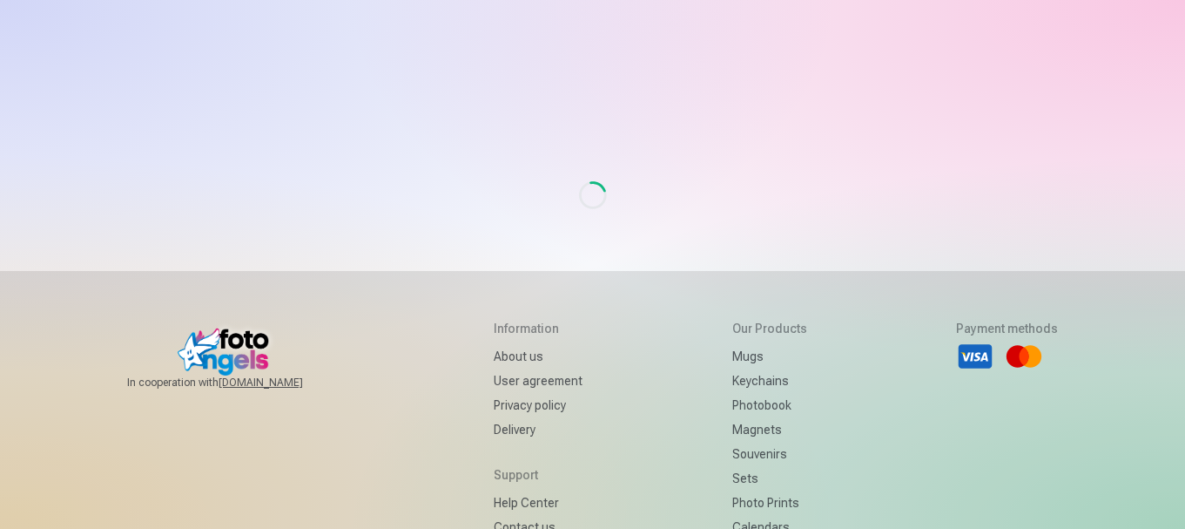 The image size is (1185, 529). I want to click on h5: Support, so click(538, 475).